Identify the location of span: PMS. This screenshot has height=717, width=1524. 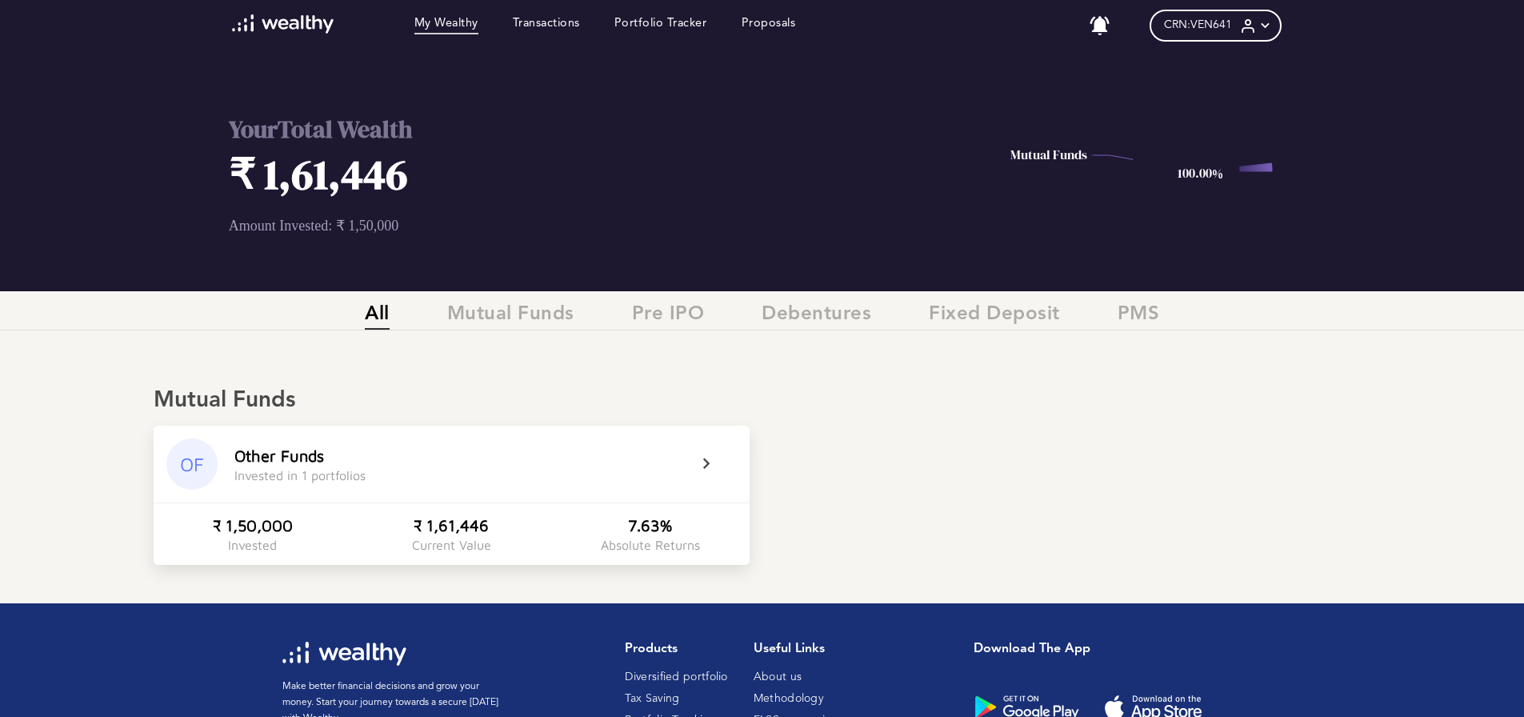
(1138, 316).